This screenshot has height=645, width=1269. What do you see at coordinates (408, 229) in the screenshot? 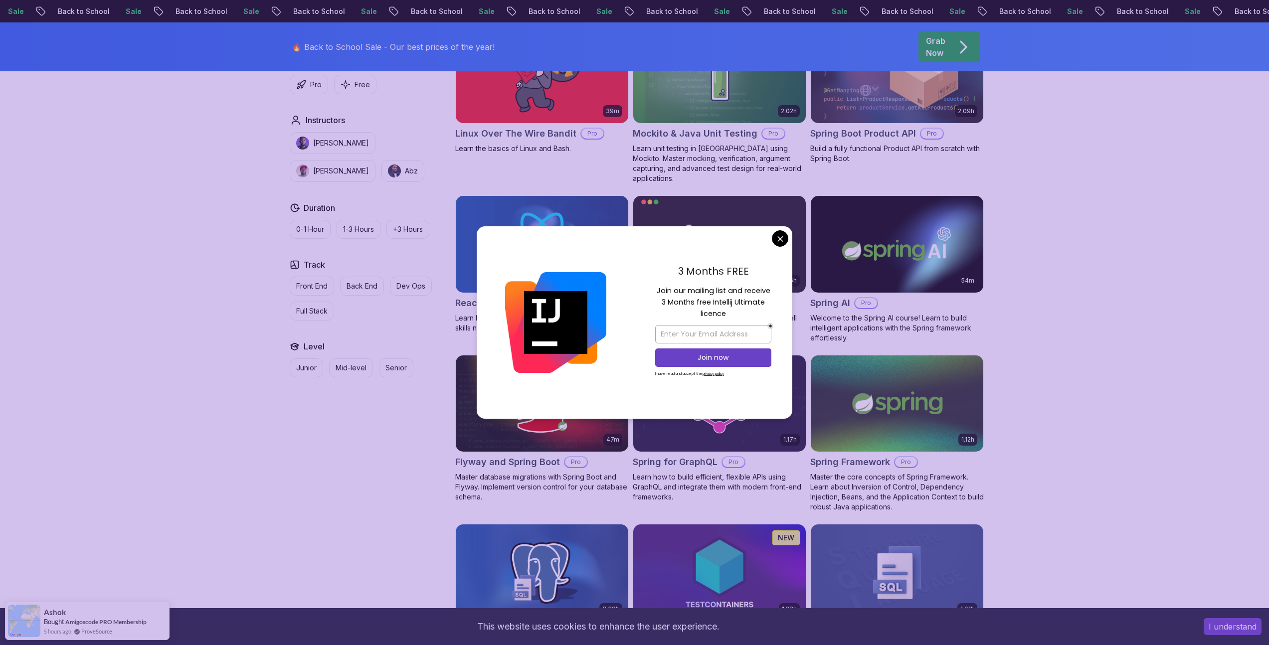
I see `button: +3 Hours` at bounding box center [408, 229].